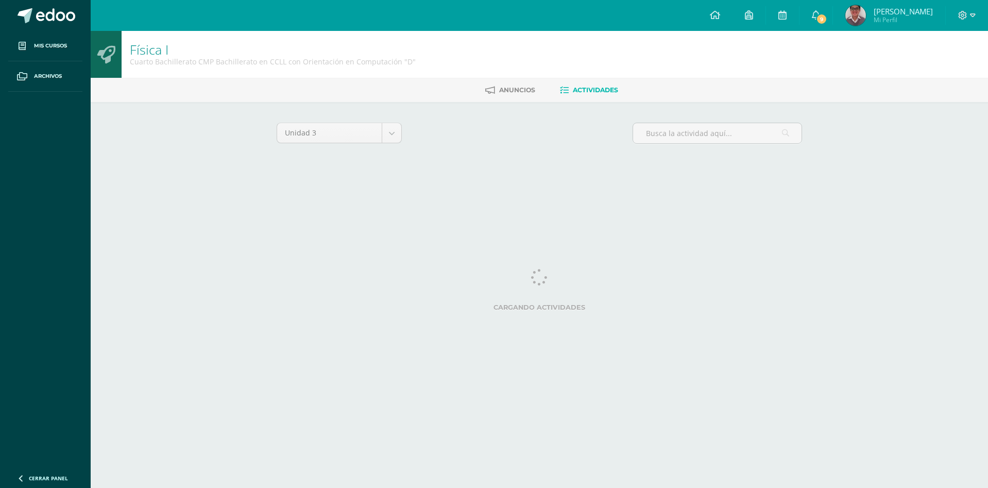 This screenshot has width=988, height=488. Describe the element at coordinates (329, 133) in the screenshot. I see `span: Unidad 3` at that location.